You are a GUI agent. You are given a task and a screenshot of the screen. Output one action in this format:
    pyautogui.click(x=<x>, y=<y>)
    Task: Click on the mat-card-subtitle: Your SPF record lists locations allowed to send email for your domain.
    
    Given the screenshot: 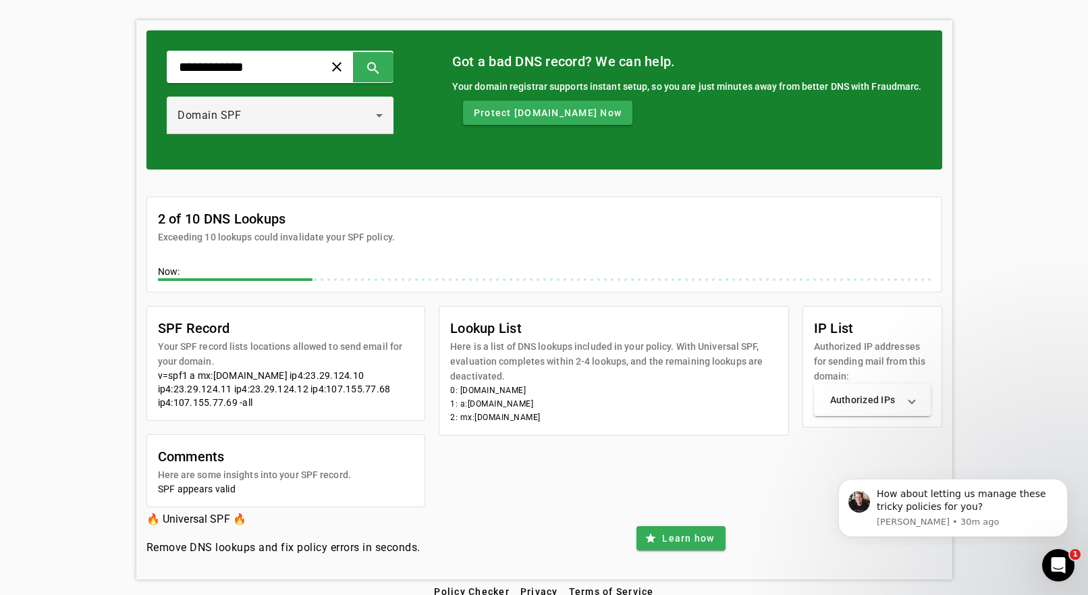 What is the action you would take?
    pyautogui.click(x=286, y=354)
    